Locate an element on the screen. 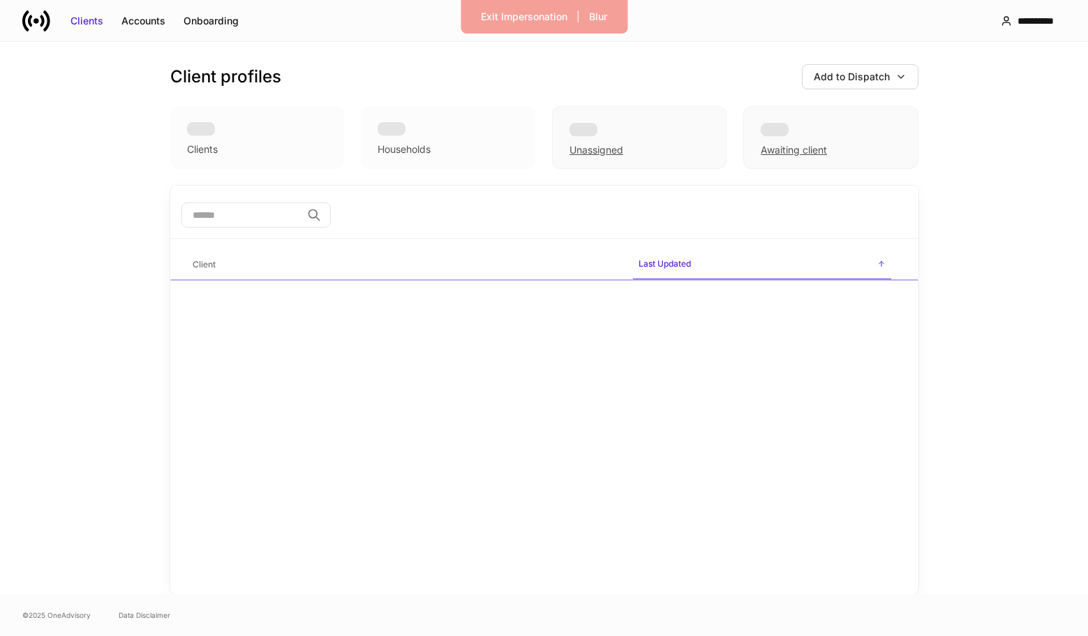  div: Add to Dispatch is located at coordinates (852, 77).